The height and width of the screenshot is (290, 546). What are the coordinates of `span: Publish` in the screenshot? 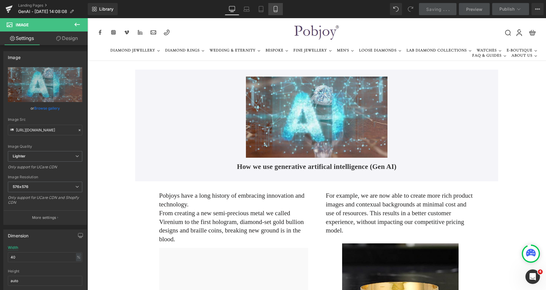 It's located at (507, 9).